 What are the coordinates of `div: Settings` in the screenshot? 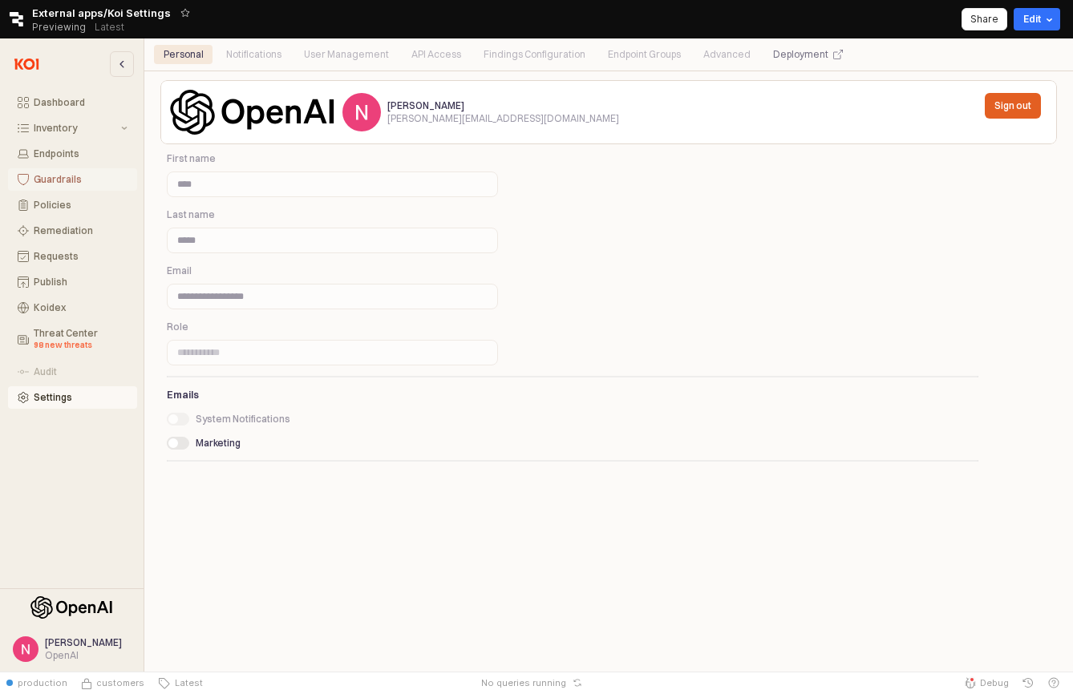 It's located at (80, 398).